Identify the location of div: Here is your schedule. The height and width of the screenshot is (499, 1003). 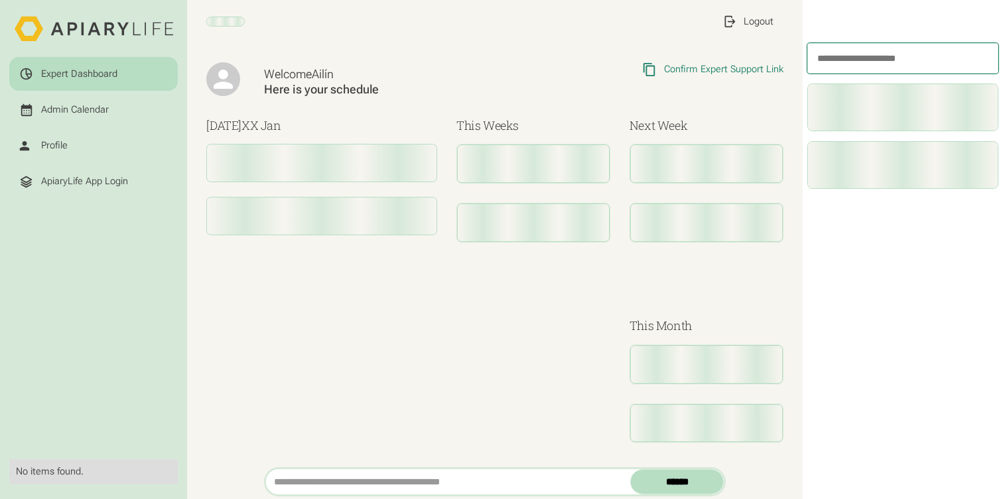
(393, 90).